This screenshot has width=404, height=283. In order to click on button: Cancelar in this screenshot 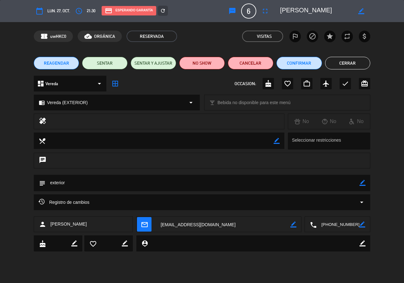, I will do `click(250, 63)`.